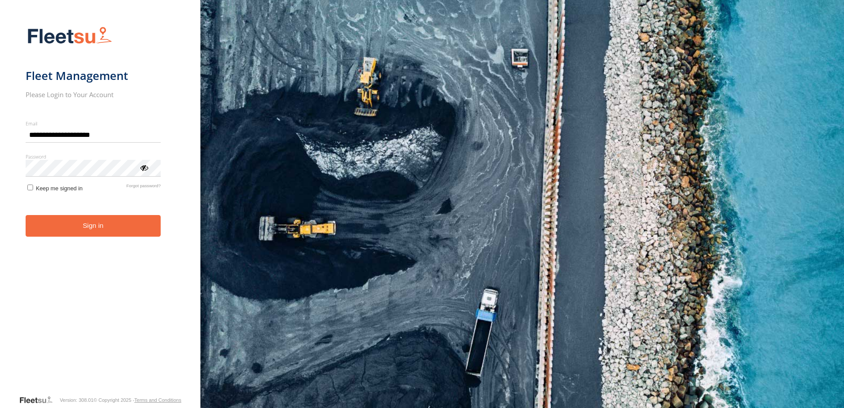  Describe the element at coordinates (100, 208) in the screenshot. I see `form: main` at that location.